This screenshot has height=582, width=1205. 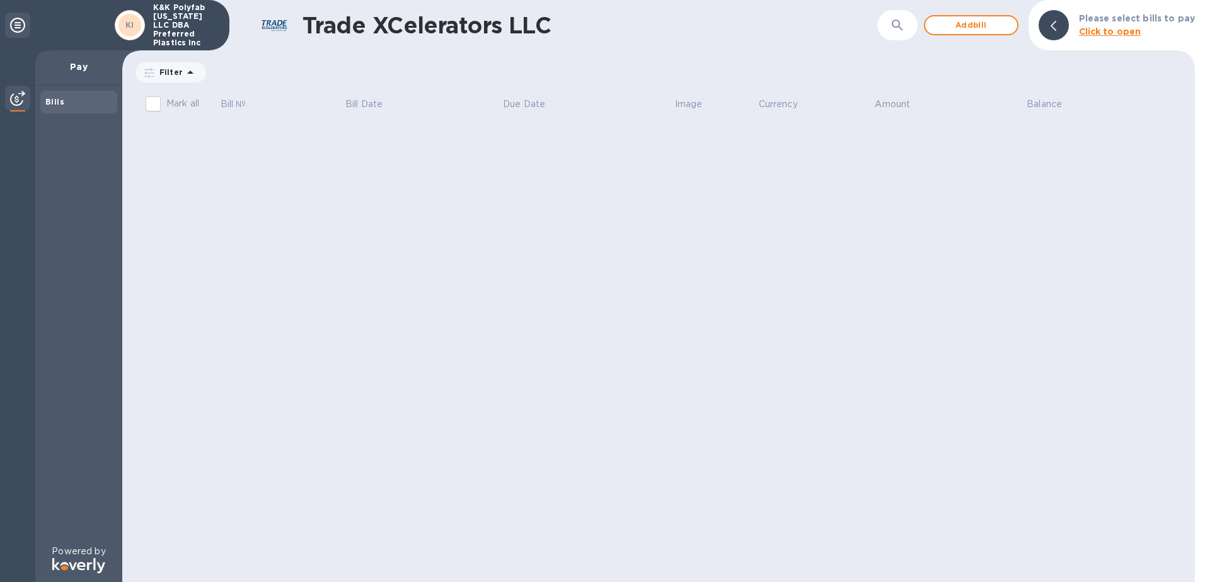 I want to click on p: Balance, so click(x=1044, y=104).